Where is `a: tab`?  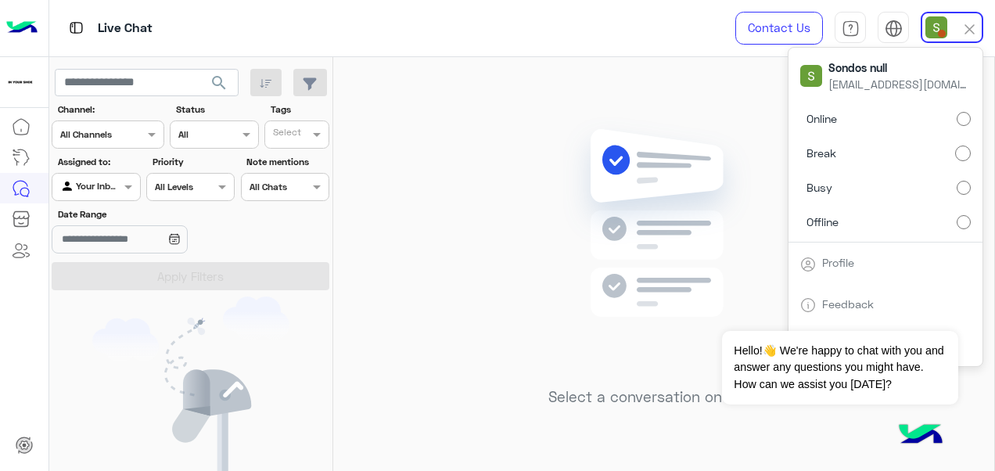 a: tab is located at coordinates (851, 28).